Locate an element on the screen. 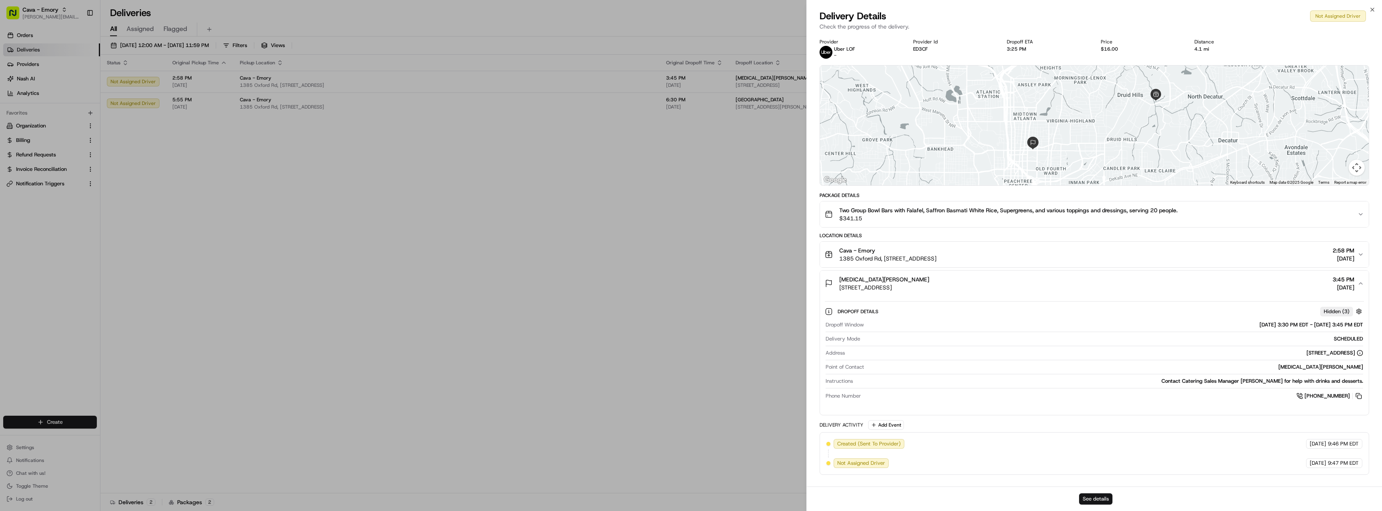 The image size is (1382, 511). button: Add Event is located at coordinates (886, 425).